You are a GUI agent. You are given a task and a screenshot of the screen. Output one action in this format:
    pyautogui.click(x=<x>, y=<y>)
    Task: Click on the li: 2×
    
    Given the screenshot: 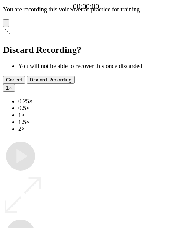 What is the action you would take?
    pyautogui.click(x=94, y=129)
    